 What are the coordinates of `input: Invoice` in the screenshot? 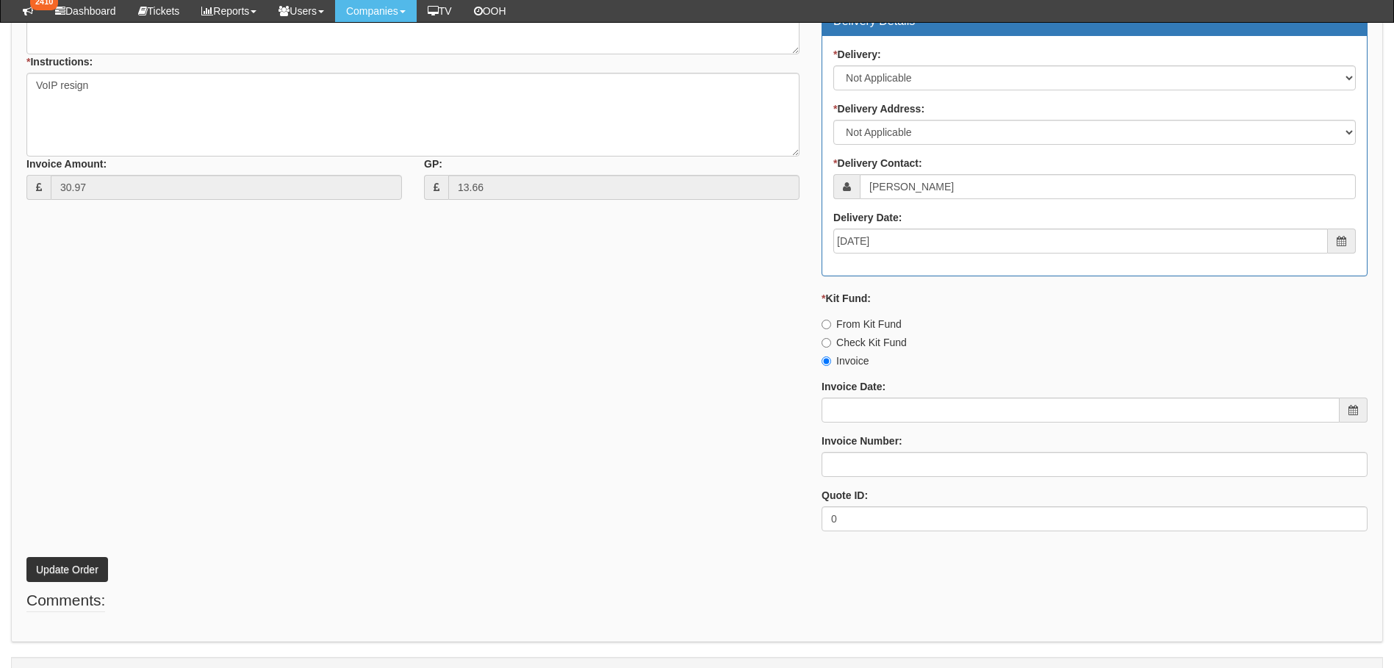 It's located at (826, 361).